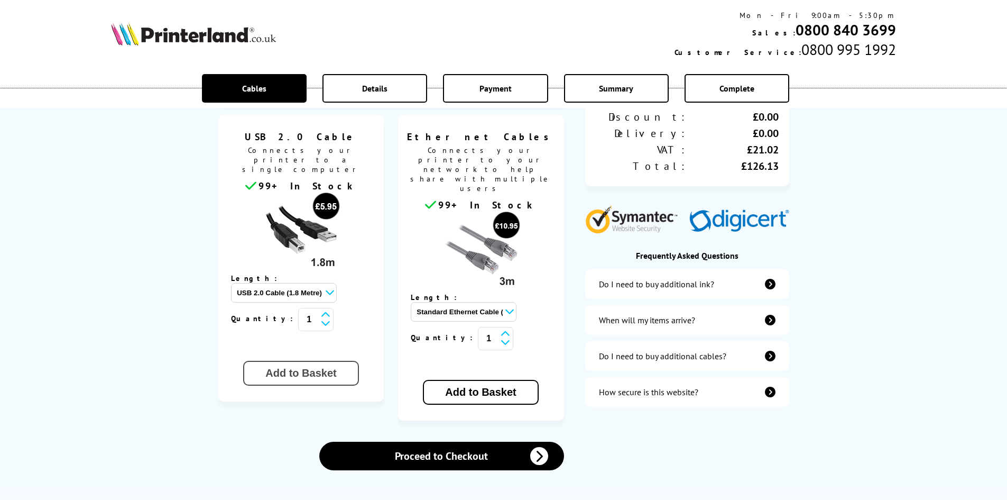 The image size is (1007, 500). I want to click on span: 0800 995 1992, so click(849, 49).